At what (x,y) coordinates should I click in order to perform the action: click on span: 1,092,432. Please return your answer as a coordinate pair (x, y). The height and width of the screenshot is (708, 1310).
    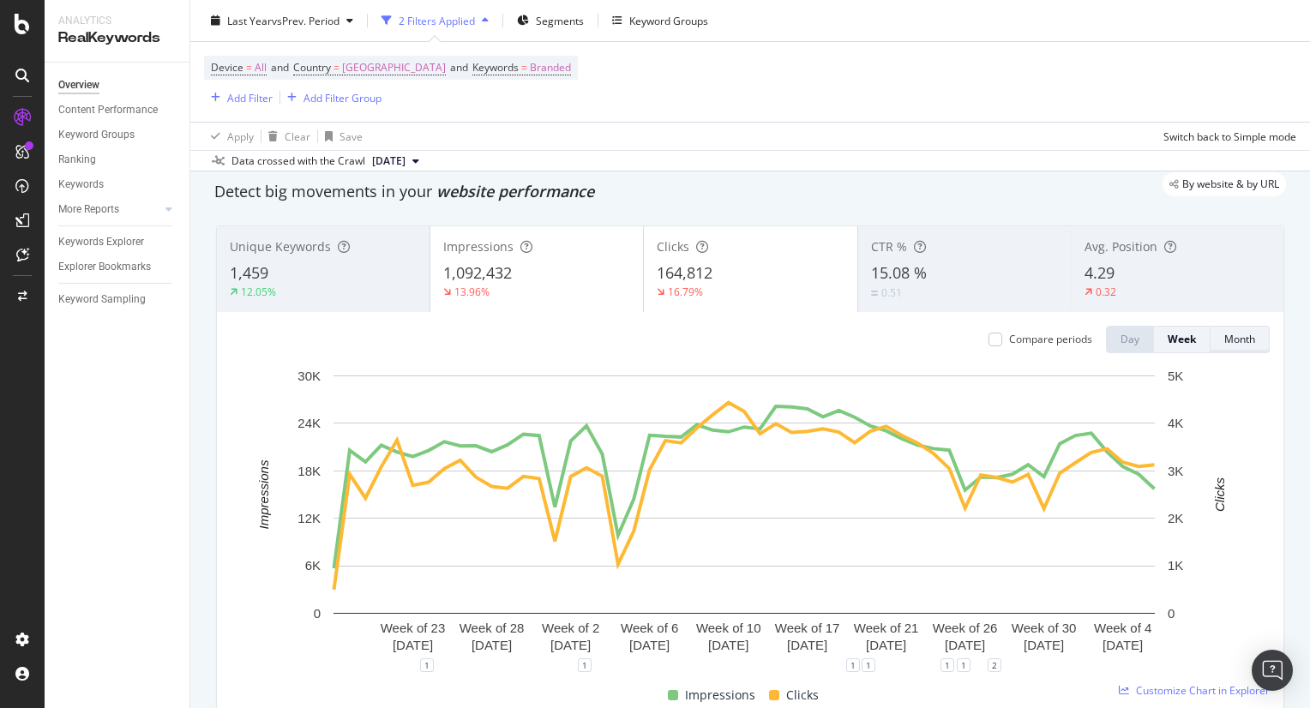
    Looking at the image, I should click on (478, 273).